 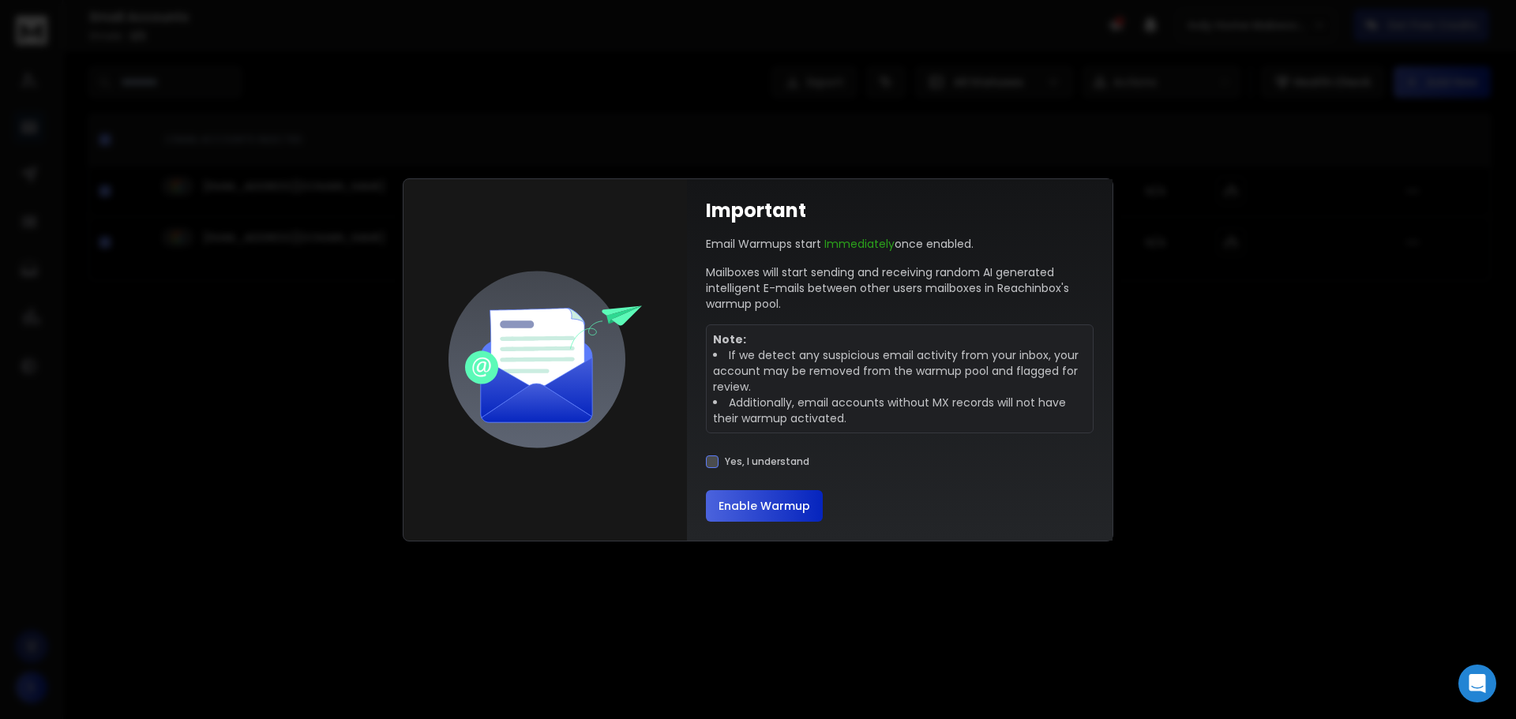 What do you see at coordinates (899, 339) in the screenshot?
I see `p: Note:` at bounding box center [899, 339].